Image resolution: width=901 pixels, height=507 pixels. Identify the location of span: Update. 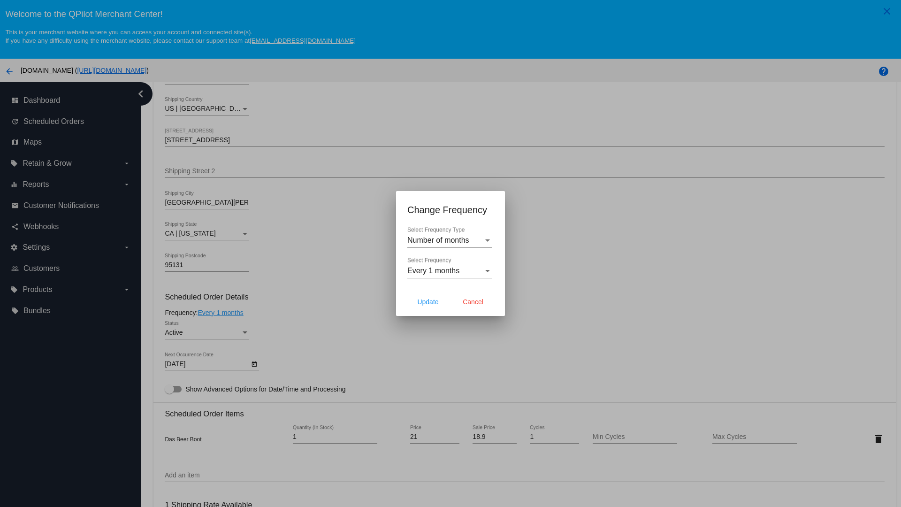
(428, 302).